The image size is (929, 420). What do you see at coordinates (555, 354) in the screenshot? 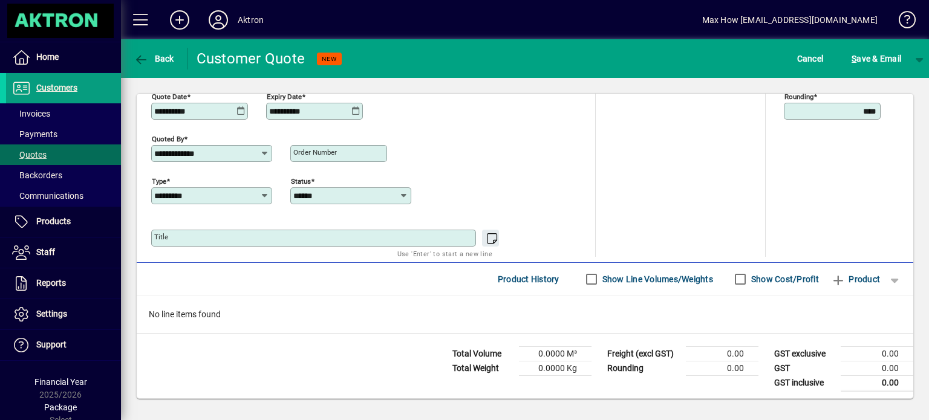
I see `td: 0.0000 M³` at bounding box center [555, 354].